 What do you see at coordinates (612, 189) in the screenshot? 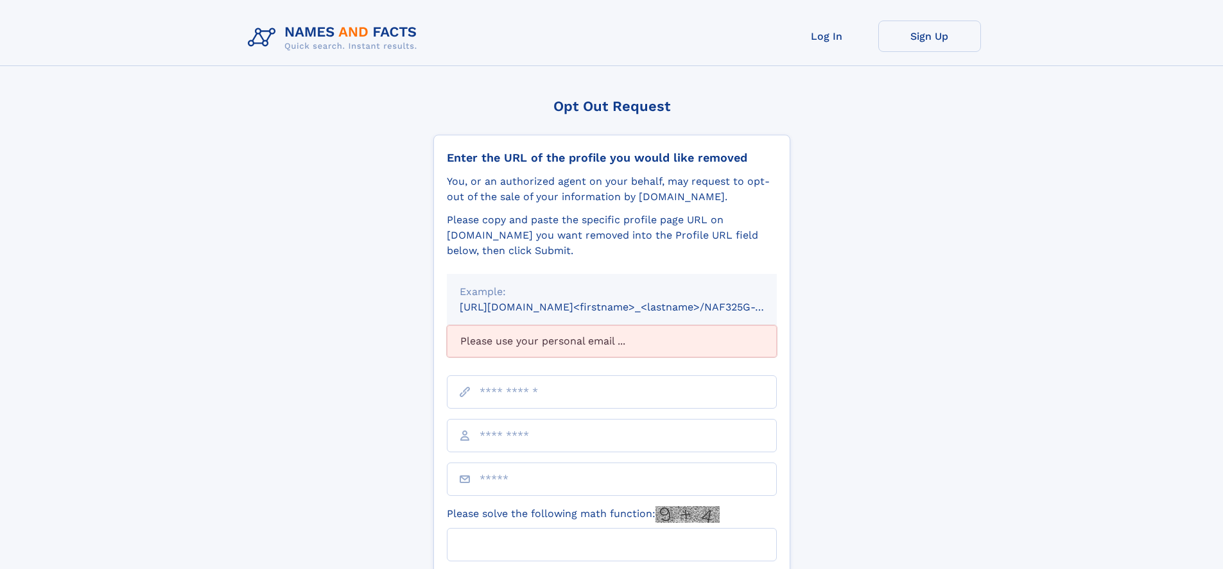
I see `div: You, or an authorized agent on your behalf, may request to opt-out of the sale of your informatio...` at bounding box center [612, 189].